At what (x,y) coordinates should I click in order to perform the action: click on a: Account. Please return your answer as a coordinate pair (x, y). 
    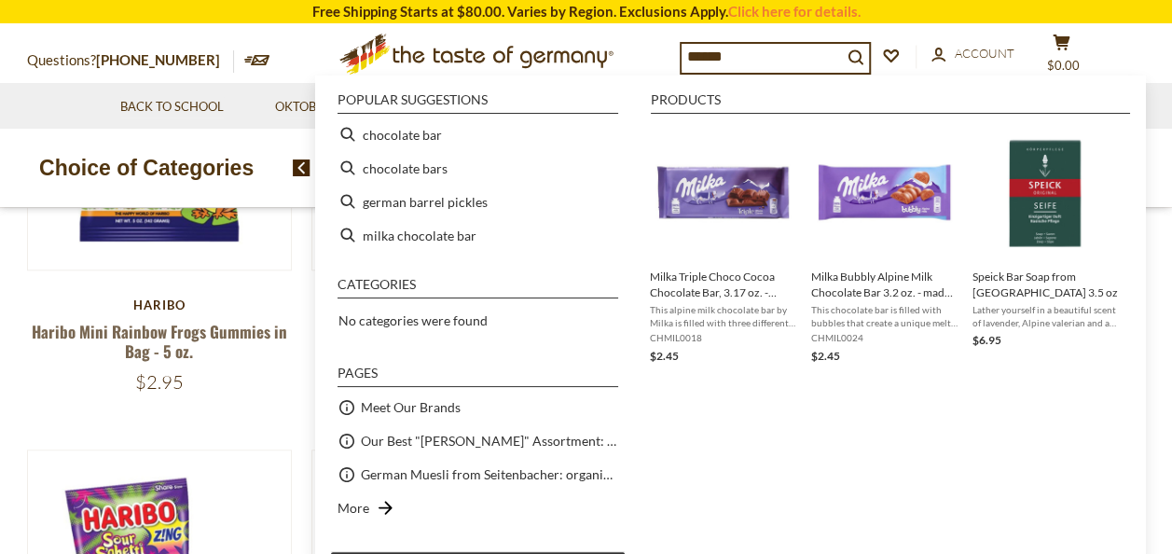
    Looking at the image, I should click on (972, 54).